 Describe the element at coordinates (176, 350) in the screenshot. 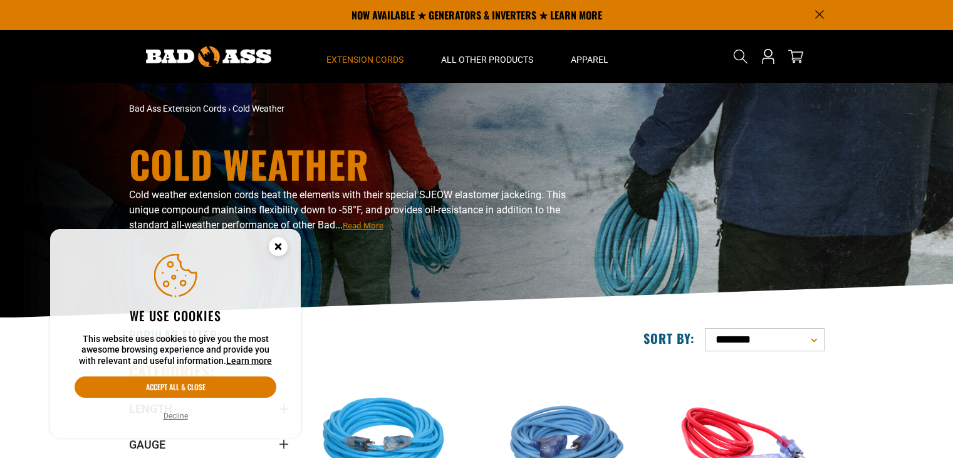

I see `p: This website uses cookies to give you the most awesome browsing experience and provide you with r...` at that location.